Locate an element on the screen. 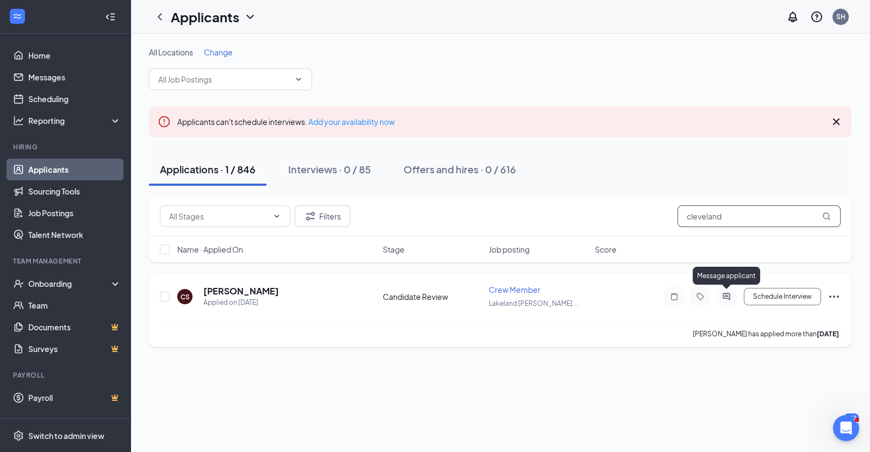 The width and height of the screenshot is (870, 452). span: Applicants can't schedule interviews. is located at coordinates (286, 122).